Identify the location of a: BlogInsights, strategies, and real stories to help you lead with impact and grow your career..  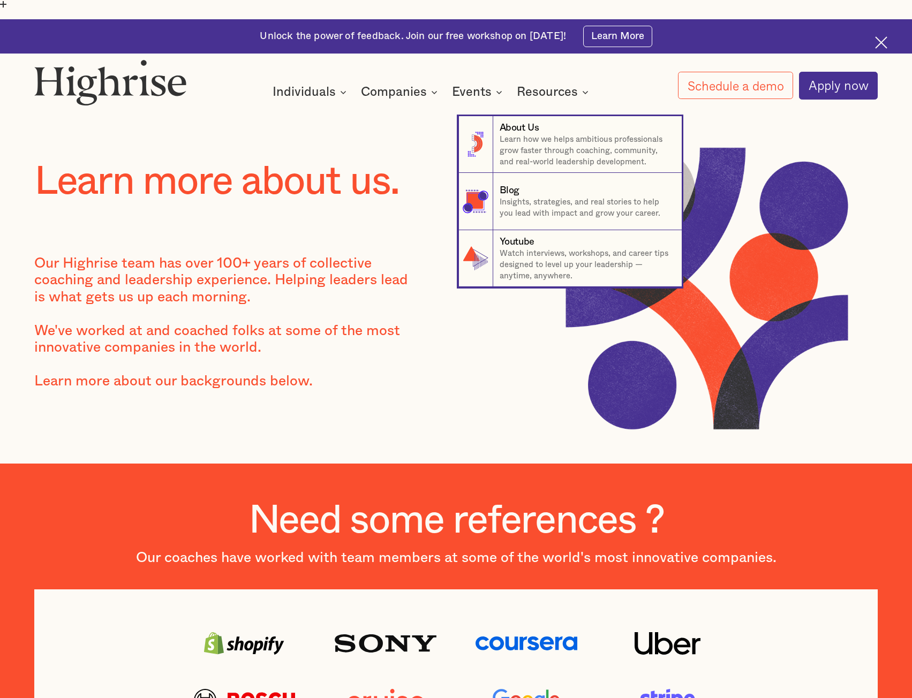
(570, 201).